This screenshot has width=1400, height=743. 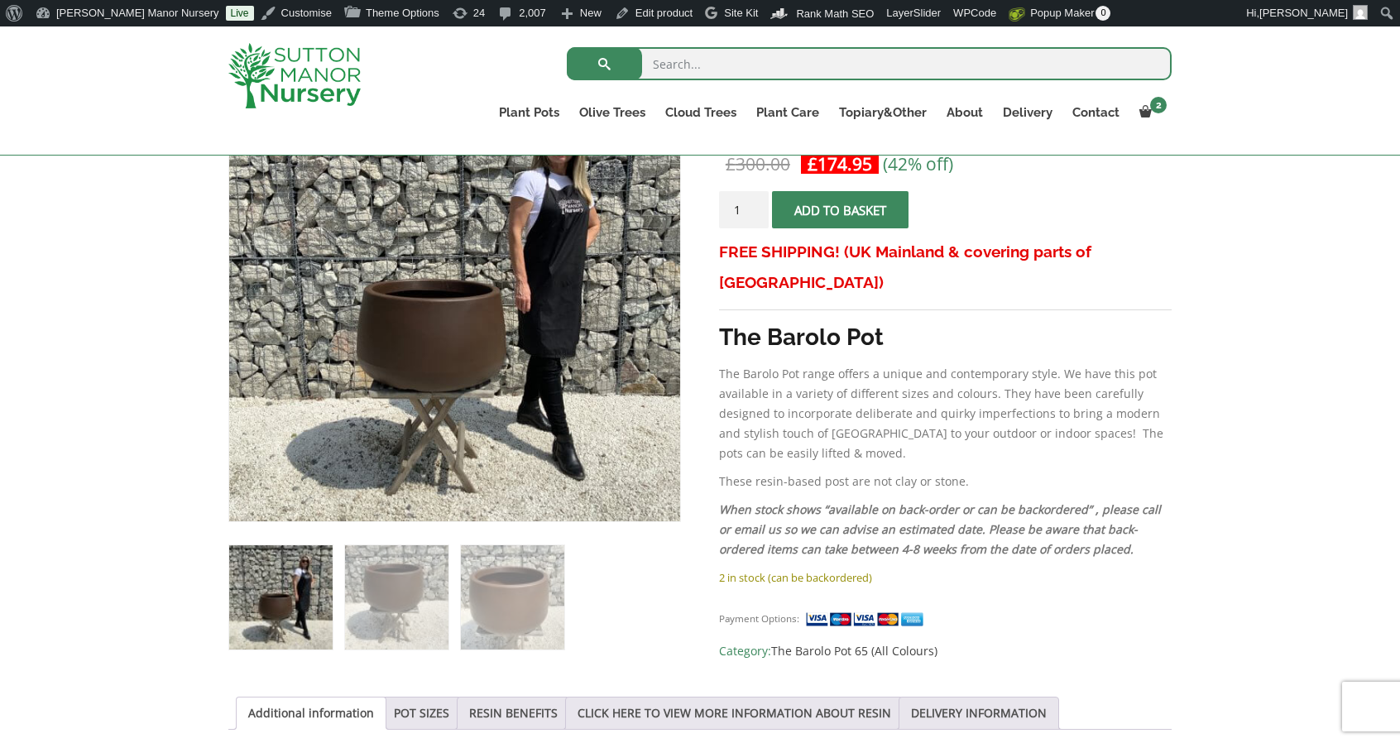 I want to click on a: Cloud Trees, so click(x=701, y=113).